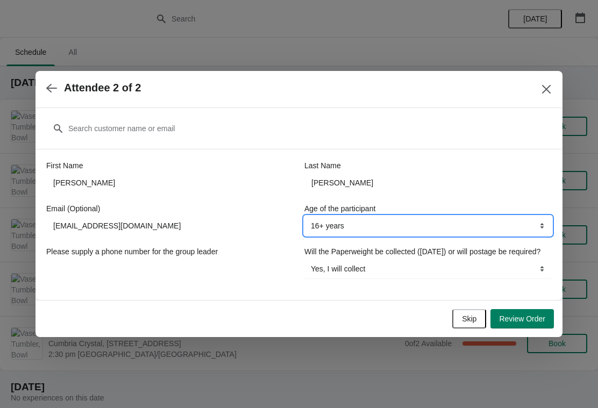  Describe the element at coordinates (323, 166) in the screenshot. I see `label: Last Name` at that location.